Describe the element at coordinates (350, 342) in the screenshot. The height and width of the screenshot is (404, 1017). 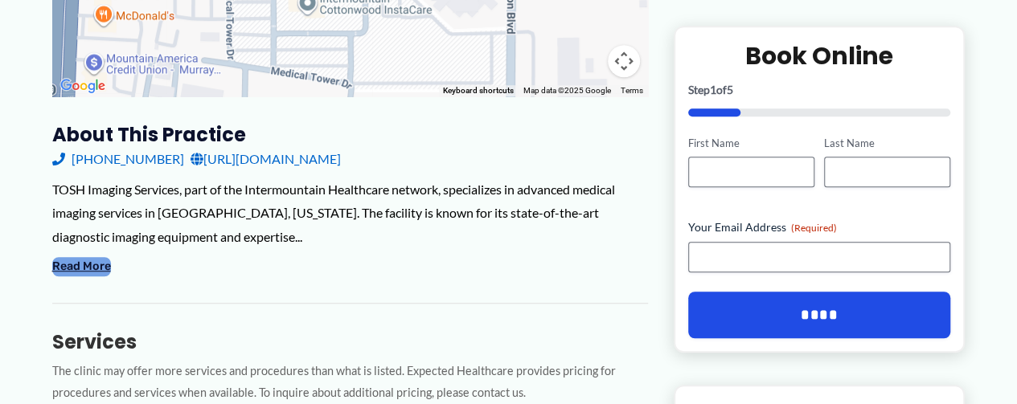
I see `h3: Services` at that location.